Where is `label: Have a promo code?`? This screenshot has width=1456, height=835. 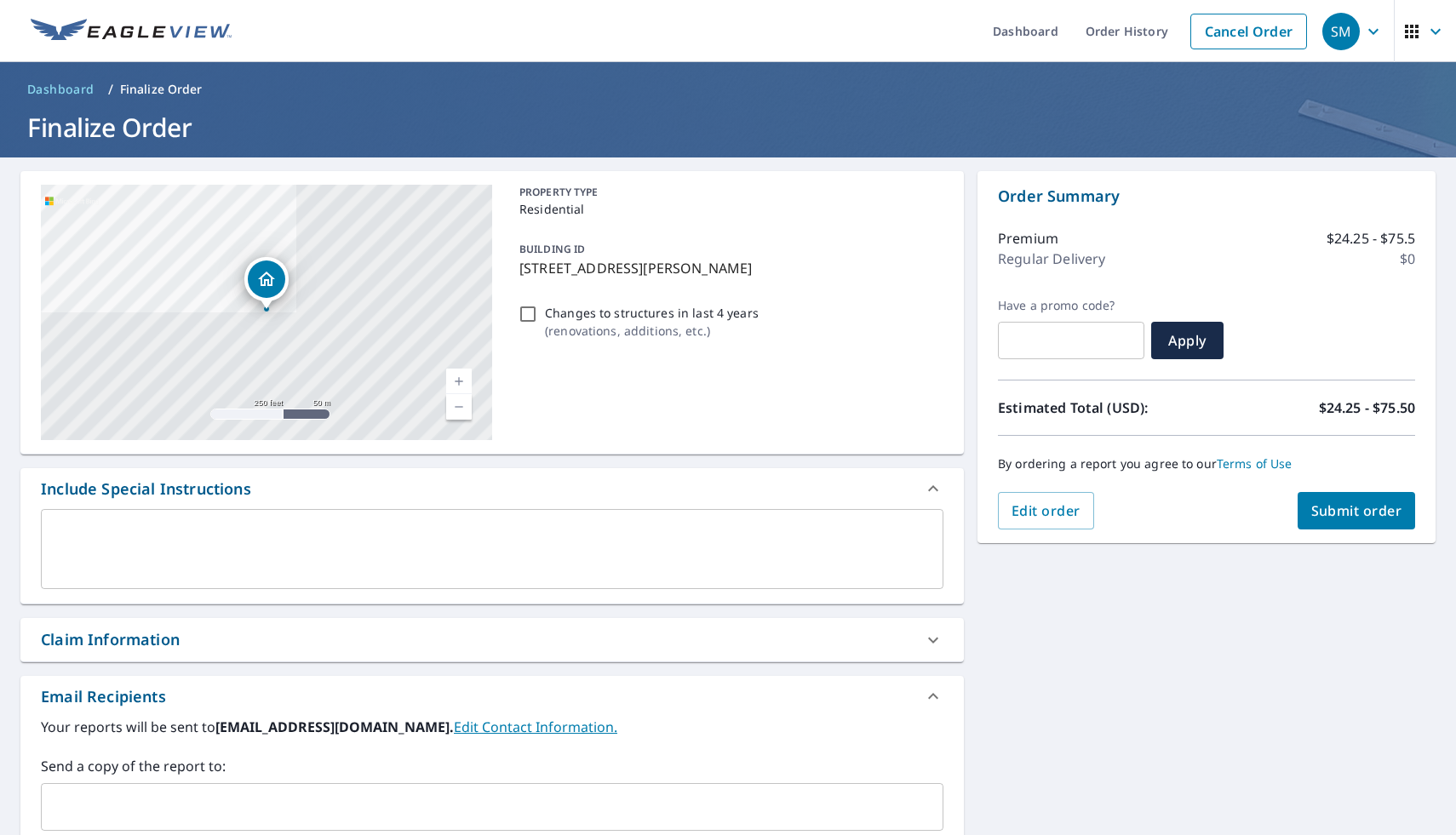 label: Have a promo code? is located at coordinates (1071, 305).